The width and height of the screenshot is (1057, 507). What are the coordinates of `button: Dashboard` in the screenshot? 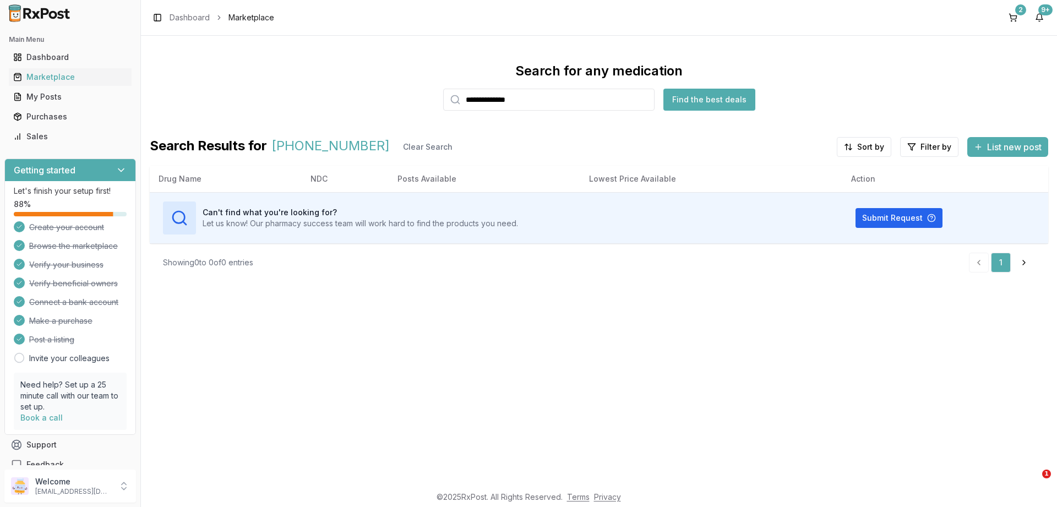 It's located at (70, 57).